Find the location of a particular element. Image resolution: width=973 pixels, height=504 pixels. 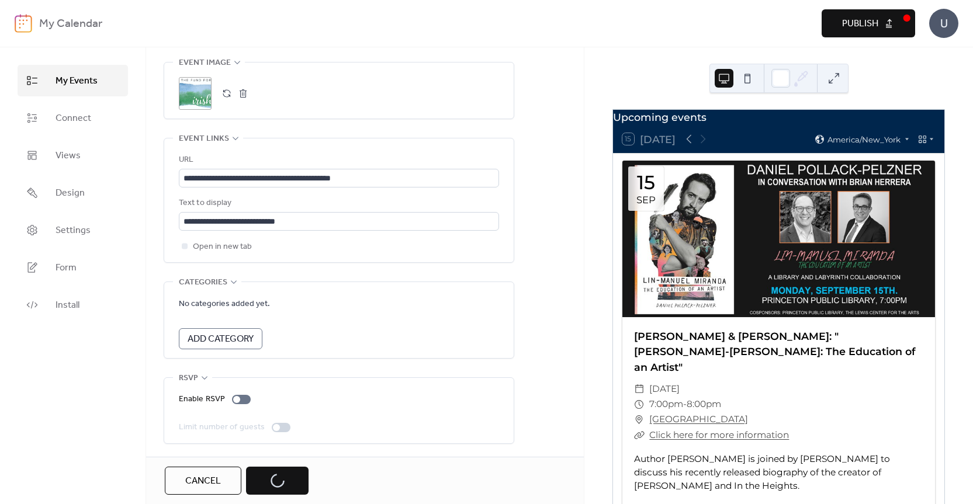

span: No categories added yet. is located at coordinates (224, 304).